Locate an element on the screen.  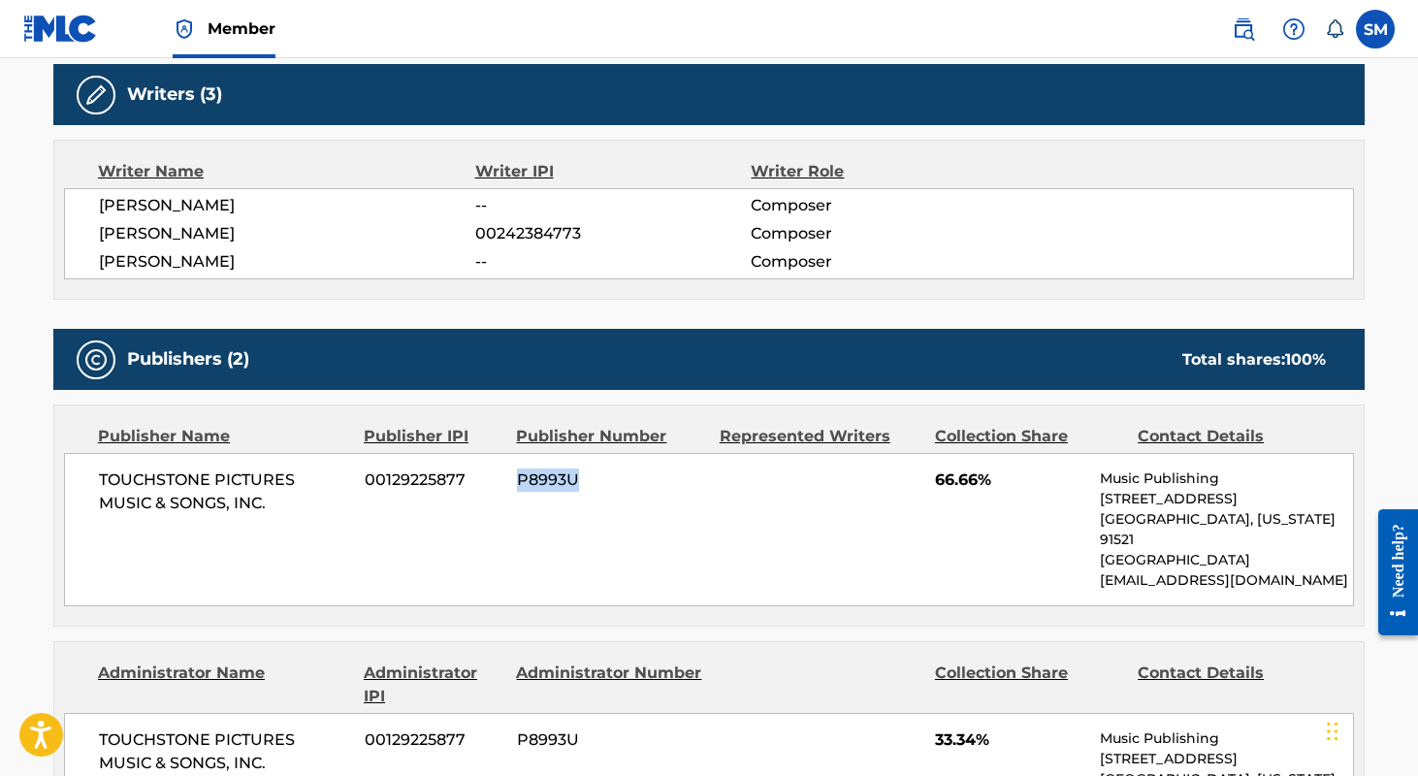
img: Writers is located at coordinates (96, 95).